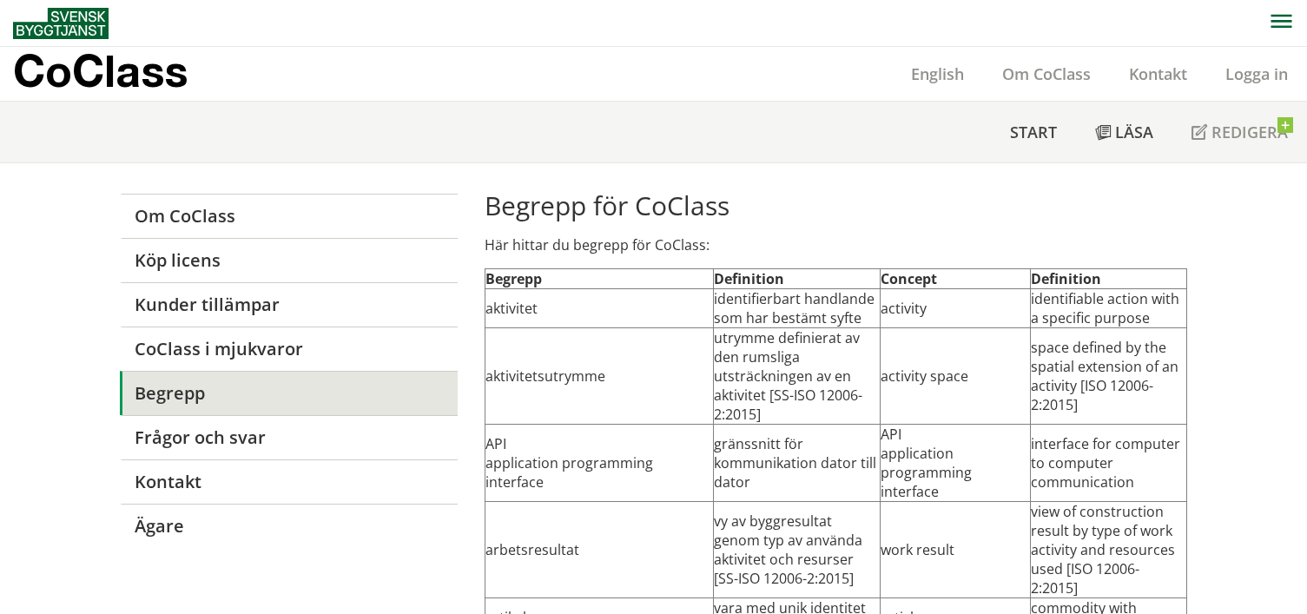 This screenshot has height=614, width=1307. What do you see at coordinates (288, 260) in the screenshot?
I see `a: Köp licens` at bounding box center [288, 260].